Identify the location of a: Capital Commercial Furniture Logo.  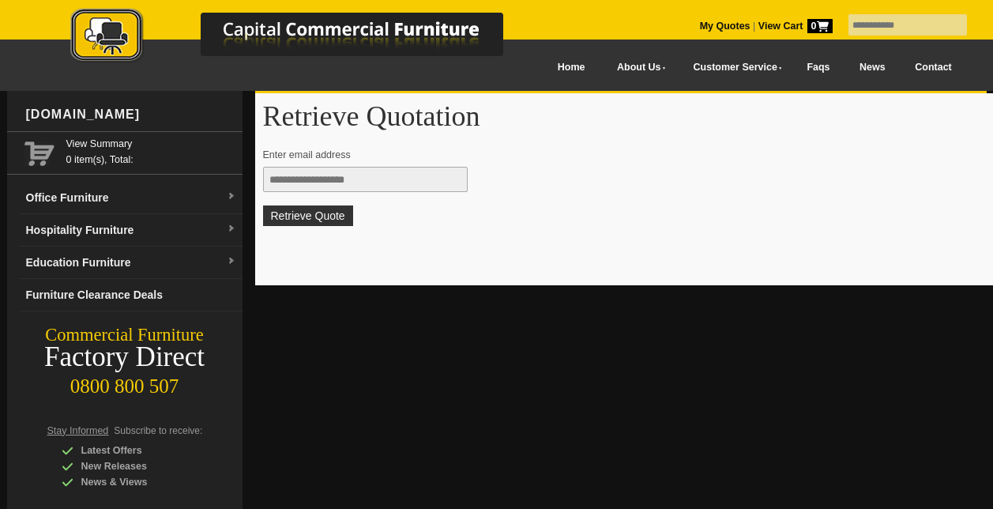
(303, 39).